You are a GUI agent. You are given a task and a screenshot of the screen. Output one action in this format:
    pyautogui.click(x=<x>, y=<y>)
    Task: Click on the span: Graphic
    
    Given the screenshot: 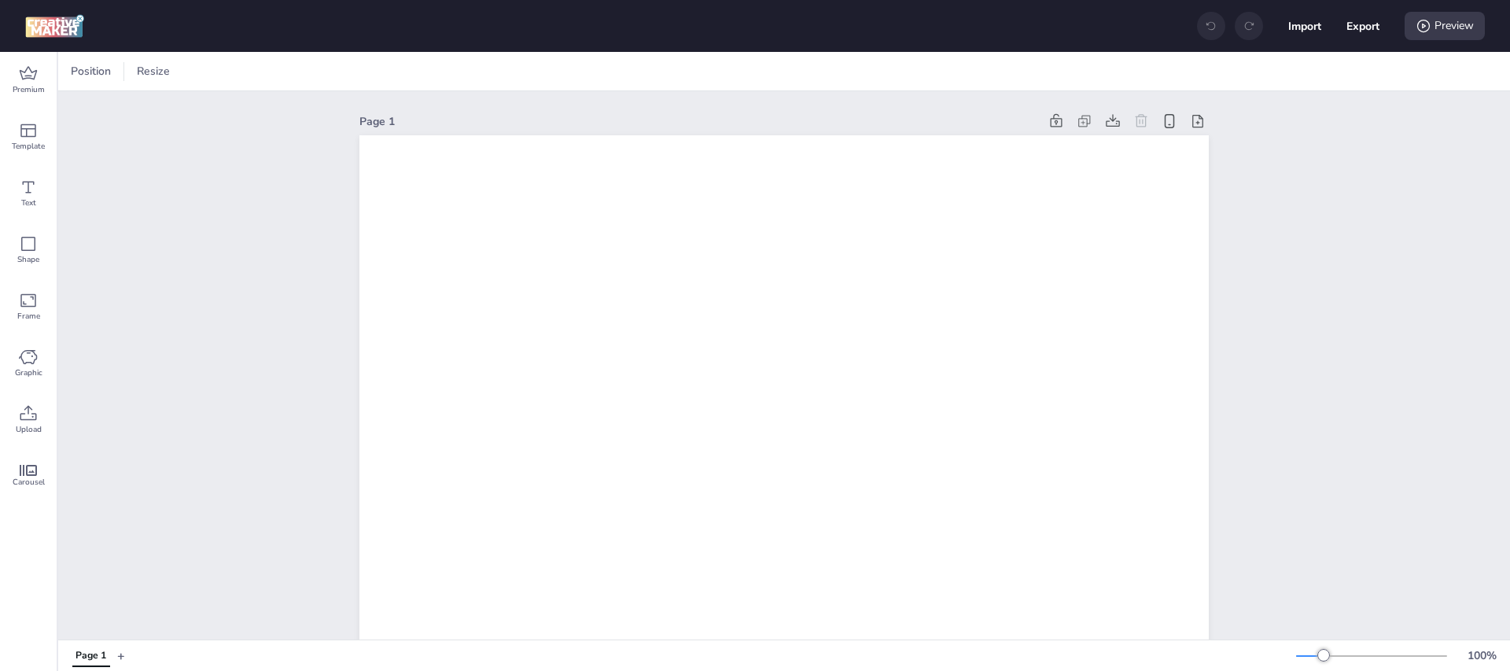 What is the action you would take?
    pyautogui.click(x=28, y=373)
    